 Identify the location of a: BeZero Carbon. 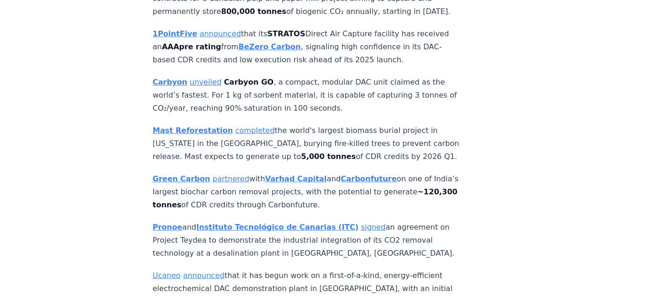
(270, 46).